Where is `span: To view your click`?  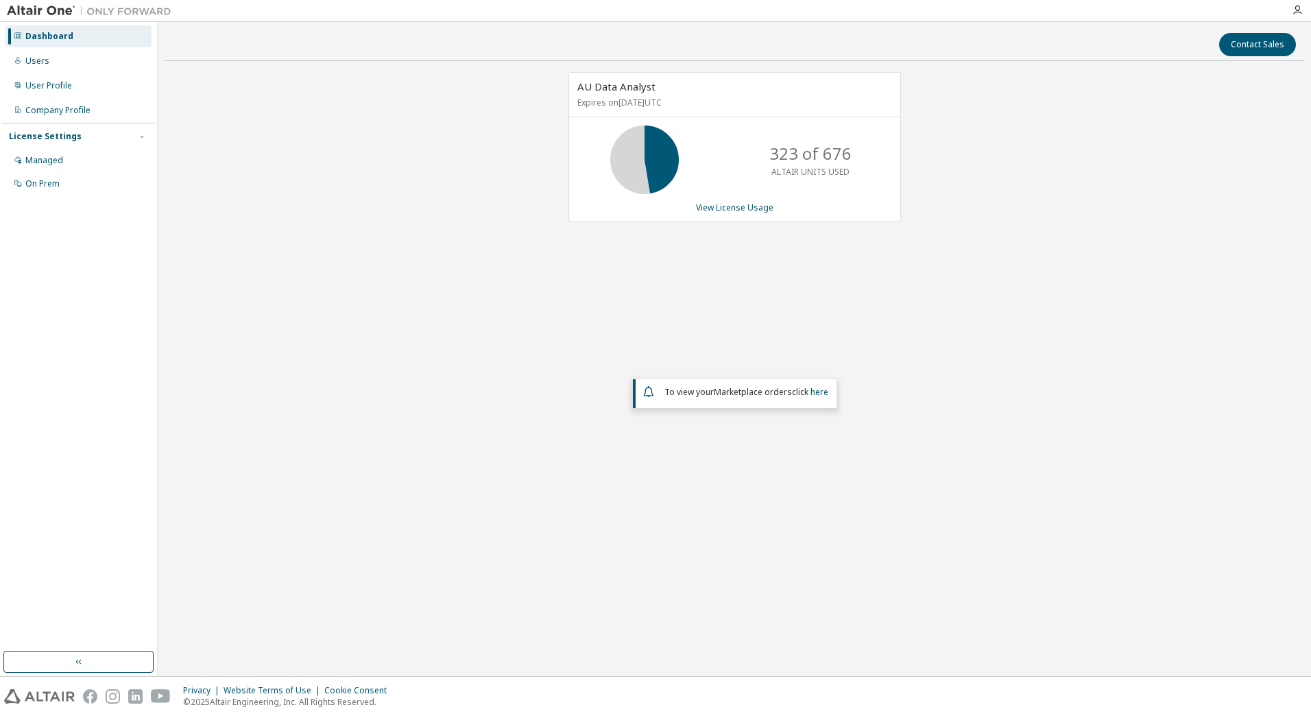 span: To view your click is located at coordinates (746, 392).